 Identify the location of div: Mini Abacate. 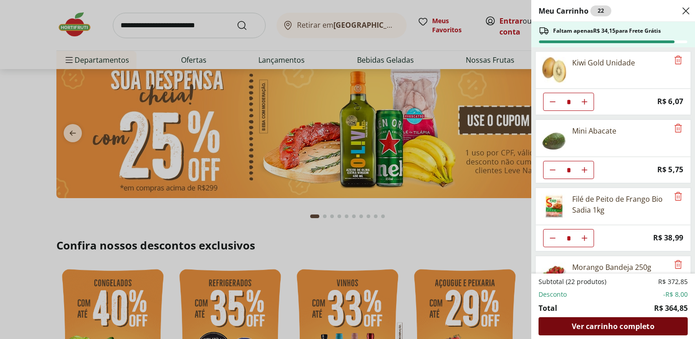
(594, 131).